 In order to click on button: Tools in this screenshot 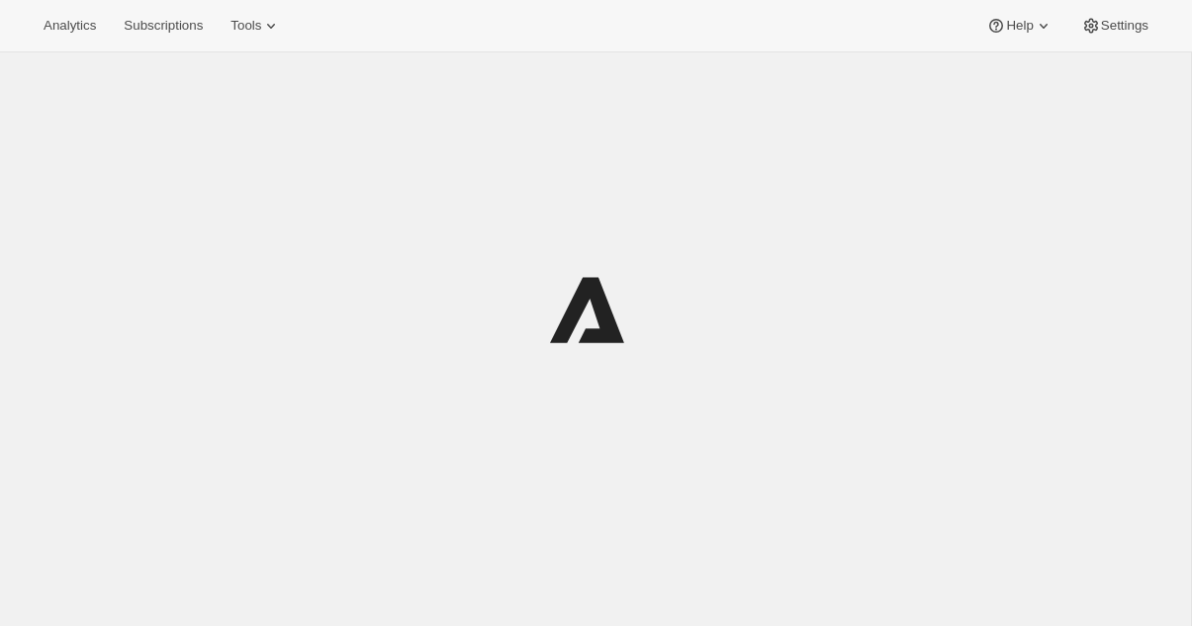, I will do `click(255, 26)`.